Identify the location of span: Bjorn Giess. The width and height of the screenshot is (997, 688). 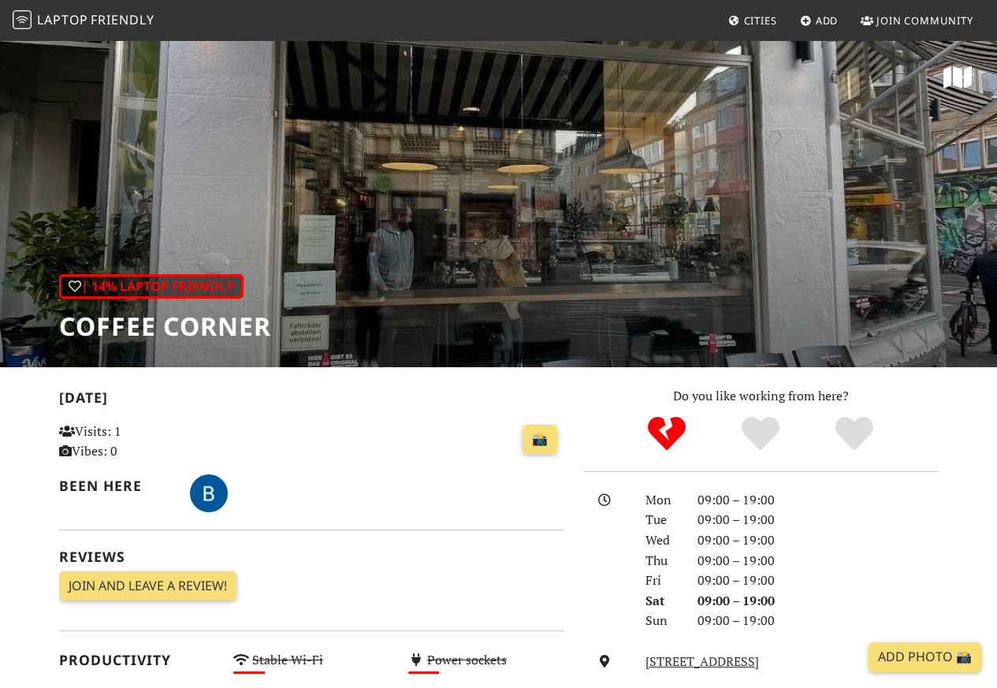
(209, 492).